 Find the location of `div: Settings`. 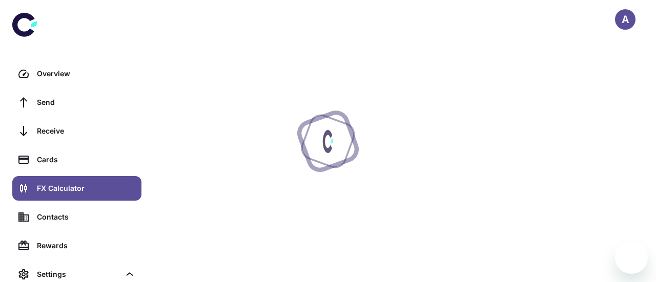

div: Settings is located at coordinates (78, 275).